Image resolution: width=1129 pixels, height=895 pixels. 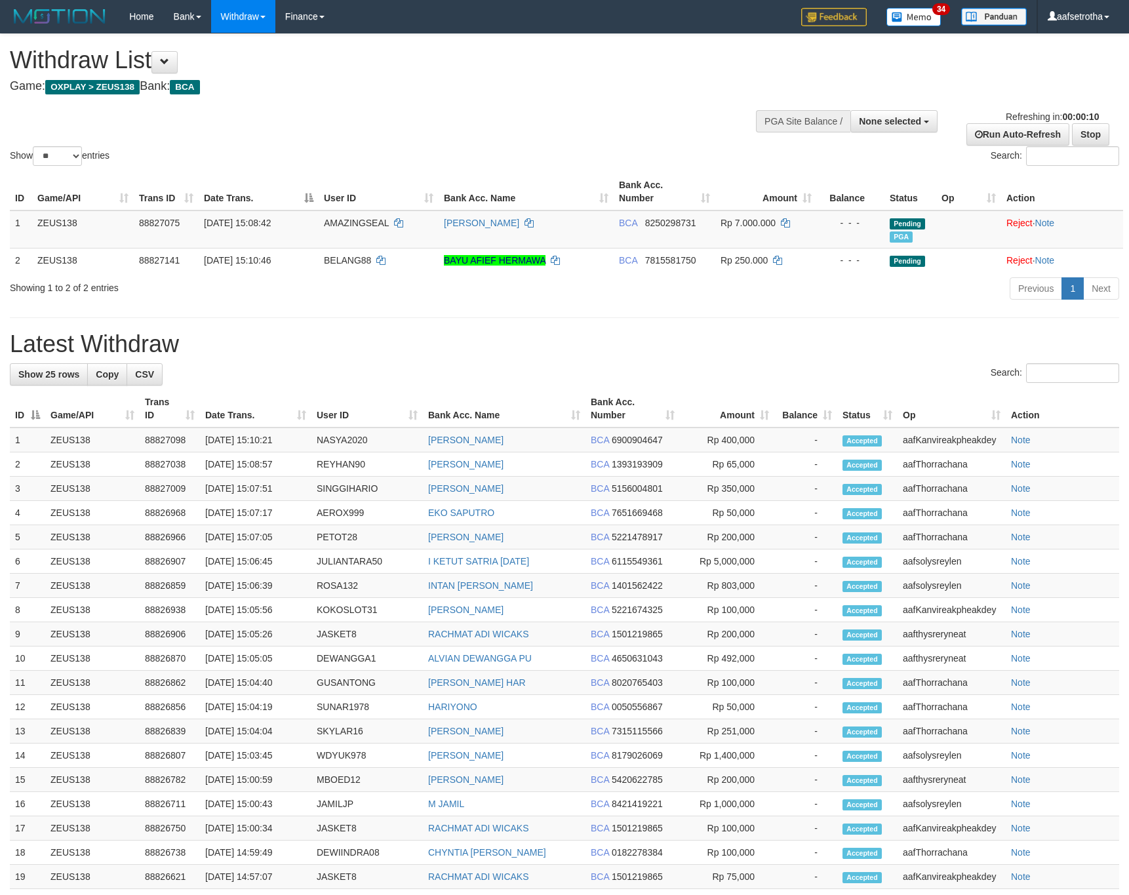 What do you see at coordinates (951, 658) in the screenshot?
I see `td: aafthysreryneat` at bounding box center [951, 658].